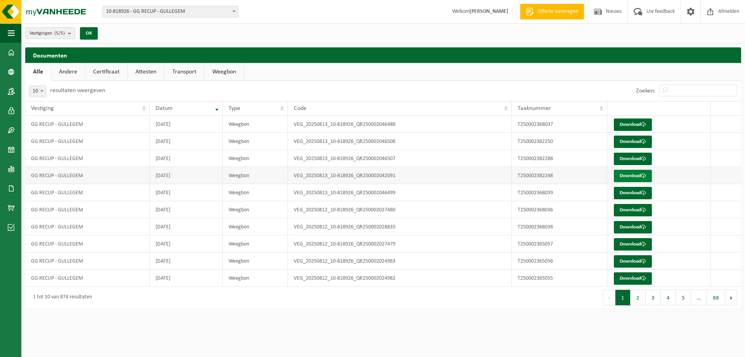 Image resolution: width=745 pixels, height=357 pixels. What do you see at coordinates (59, 33) in the screenshot?
I see `count: (5/5)` at bounding box center [59, 33].